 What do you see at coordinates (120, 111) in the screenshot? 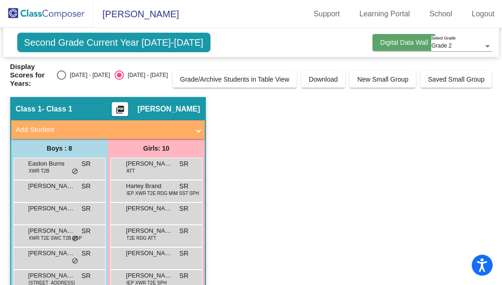
I see `mat-icon: picture_as_pdf` at bounding box center [120, 111].